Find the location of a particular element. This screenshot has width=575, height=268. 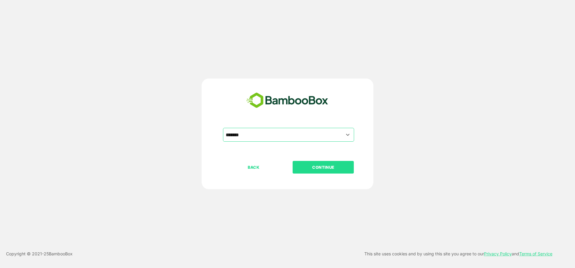

a: Terms of Service is located at coordinates (536, 254).